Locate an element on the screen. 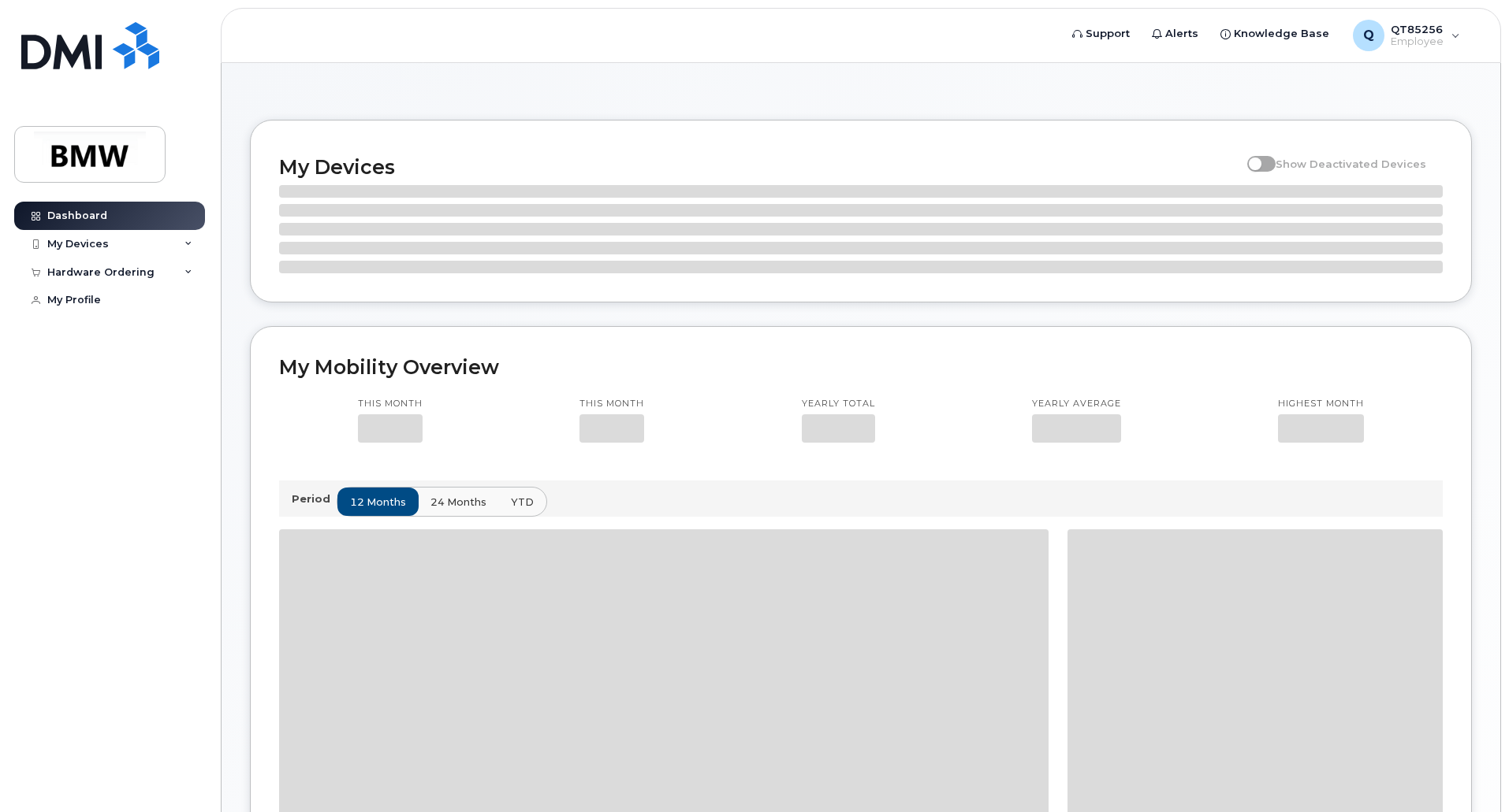 The width and height of the screenshot is (1509, 812). p: Period is located at coordinates (314, 498).